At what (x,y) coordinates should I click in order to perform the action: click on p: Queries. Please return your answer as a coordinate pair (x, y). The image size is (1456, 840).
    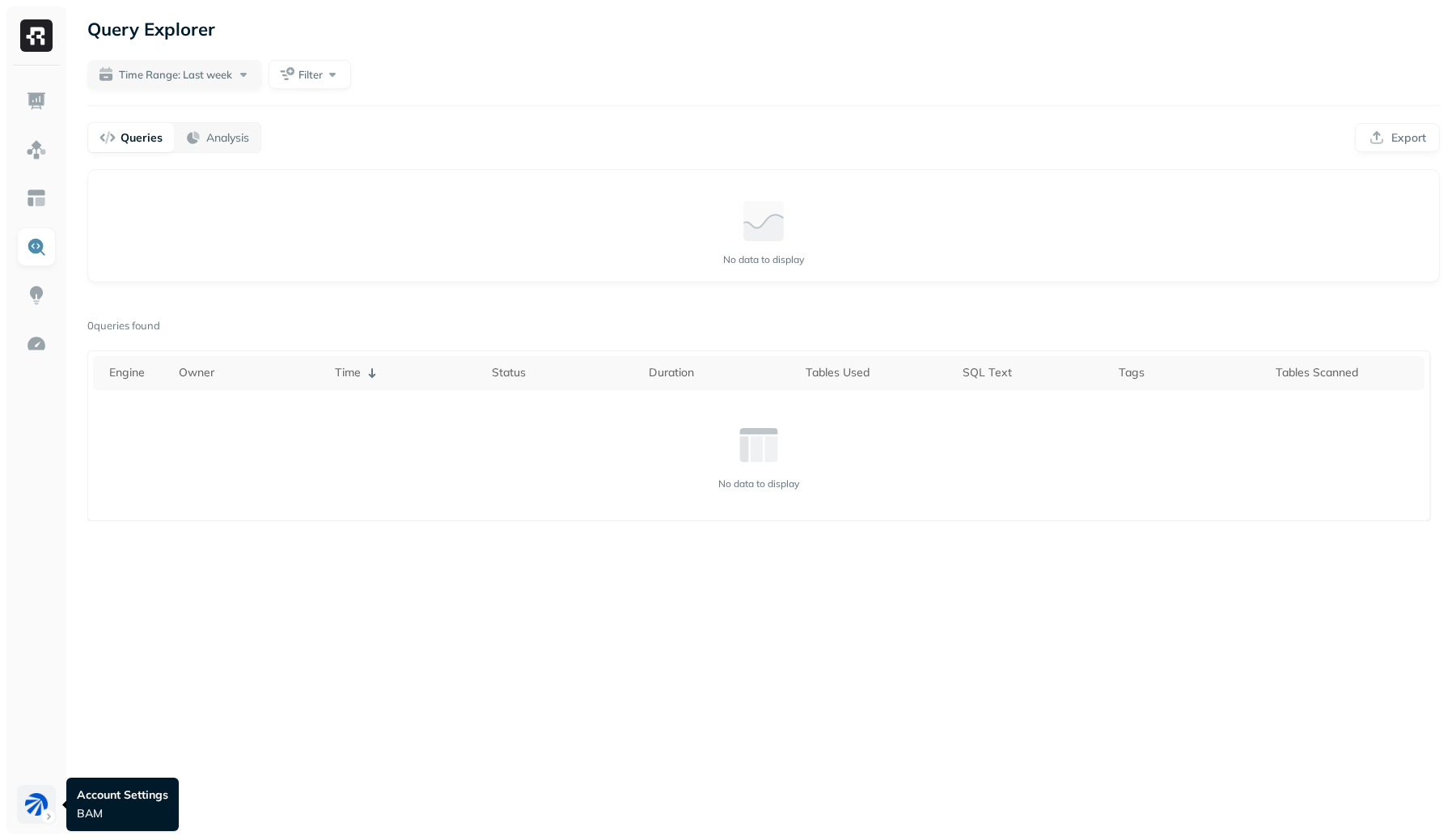
    Looking at the image, I should click on (142, 138).